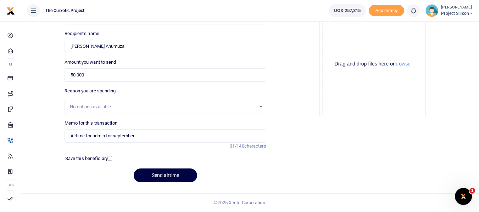 The height and width of the screenshot is (212, 479). Describe the element at coordinates (386, 11) in the screenshot. I see `li: Toup your wallet` at that location.